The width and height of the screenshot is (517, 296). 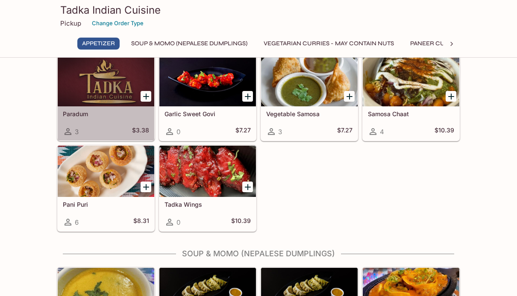 What do you see at coordinates (118, 23) in the screenshot?
I see `button: Change Order Type` at bounding box center [118, 23].